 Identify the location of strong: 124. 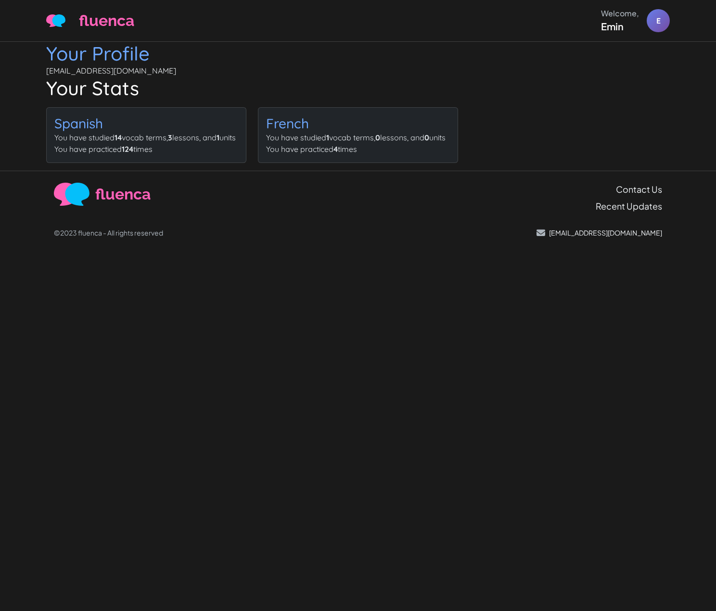
(127, 149).